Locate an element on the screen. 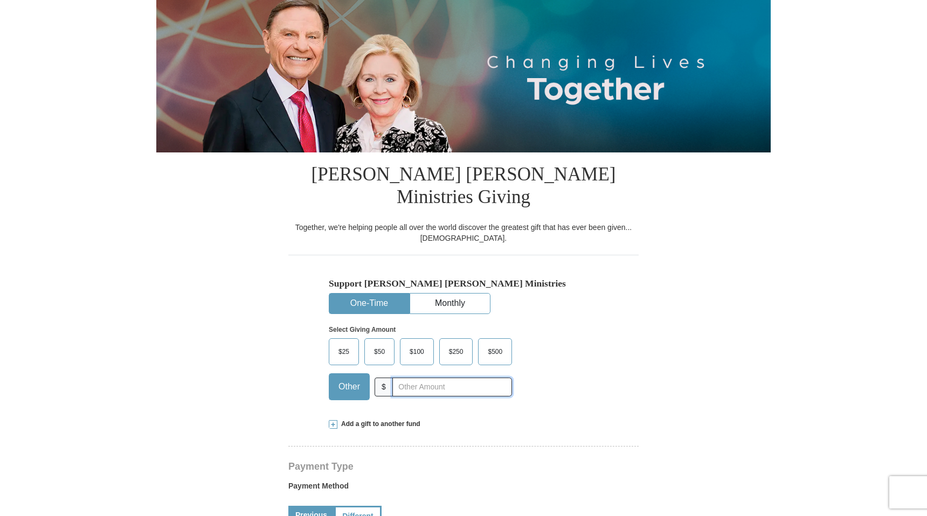 The image size is (927, 516). span: $500 is located at coordinates (495, 352).